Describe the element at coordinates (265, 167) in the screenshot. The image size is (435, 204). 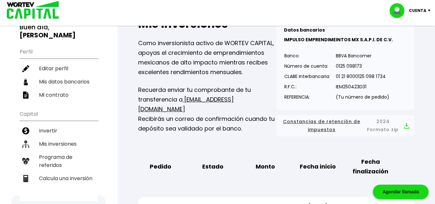
I see `b: Monto` at that location.